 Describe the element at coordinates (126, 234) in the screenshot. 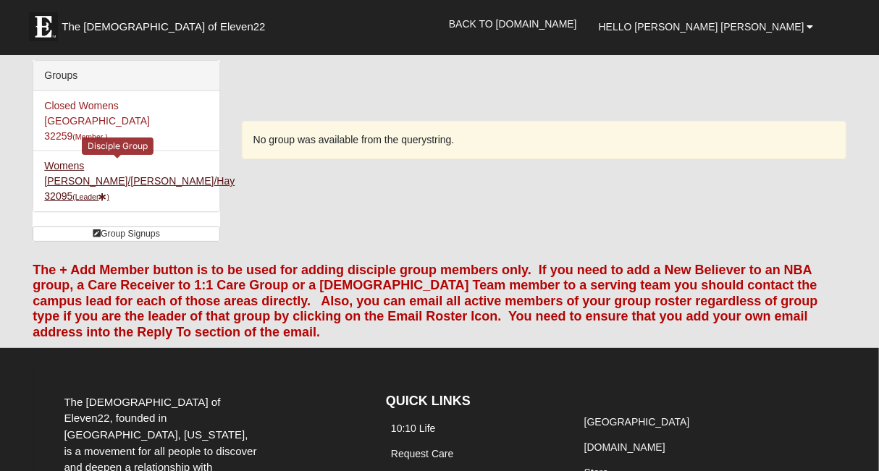

I see `a: Group Signups` at that location.